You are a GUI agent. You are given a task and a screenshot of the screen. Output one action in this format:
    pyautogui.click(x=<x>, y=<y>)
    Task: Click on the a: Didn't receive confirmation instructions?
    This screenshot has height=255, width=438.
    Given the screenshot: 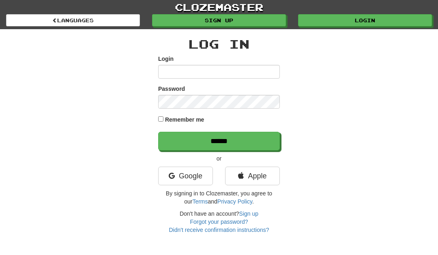 What is the action you would take?
    pyautogui.click(x=218, y=230)
    